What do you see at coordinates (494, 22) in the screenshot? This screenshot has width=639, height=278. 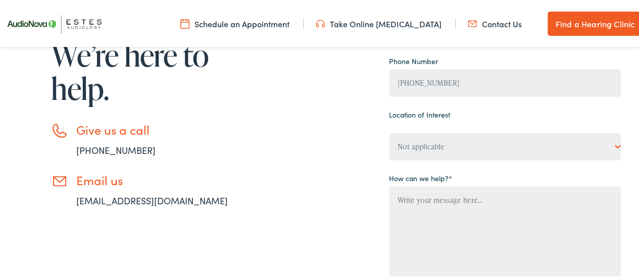 I see `a: Contact Us` at bounding box center [494, 22].